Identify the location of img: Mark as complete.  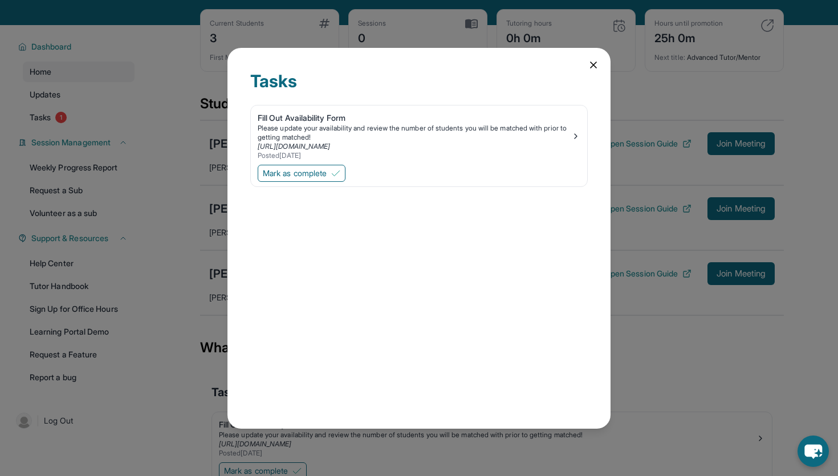
(336, 173).